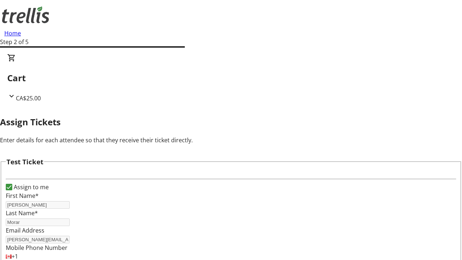 The image size is (462, 260). I want to click on label: Email Address, so click(25, 230).